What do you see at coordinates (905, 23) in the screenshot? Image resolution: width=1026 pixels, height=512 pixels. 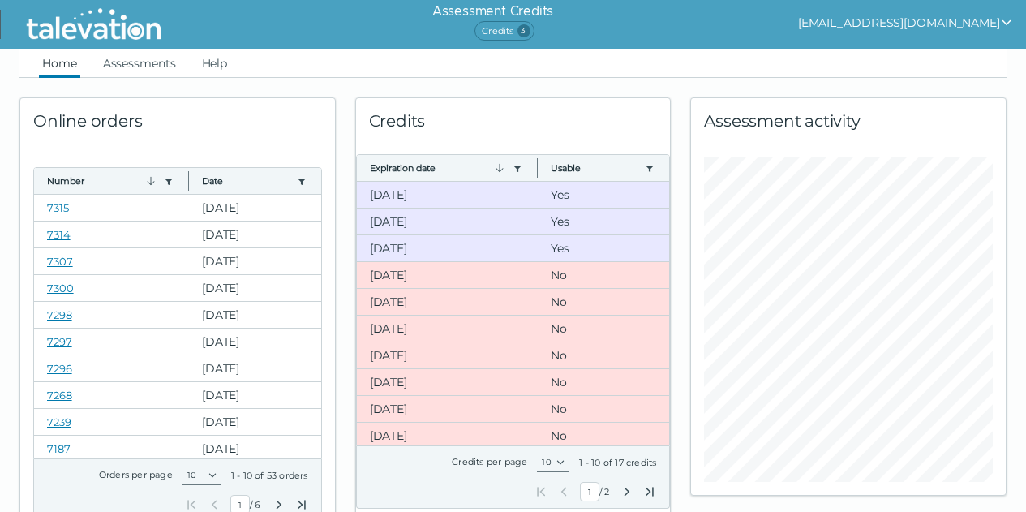 I see `button: show user actions` at bounding box center [905, 23].